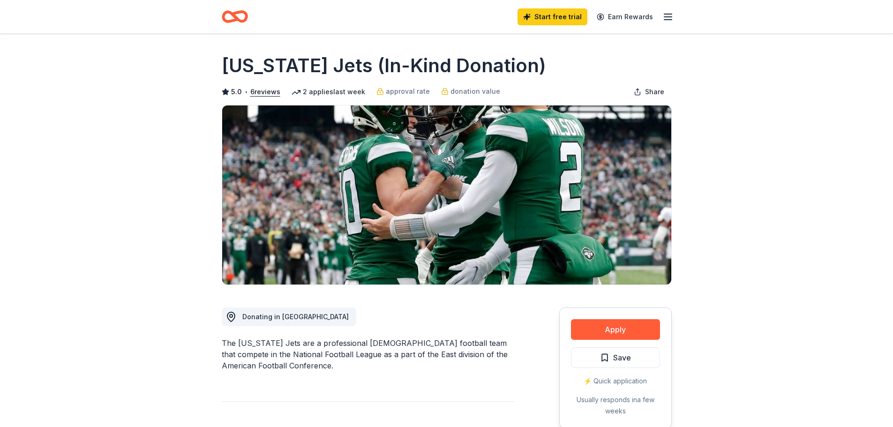  I want to click on span: Save, so click(622, 358).